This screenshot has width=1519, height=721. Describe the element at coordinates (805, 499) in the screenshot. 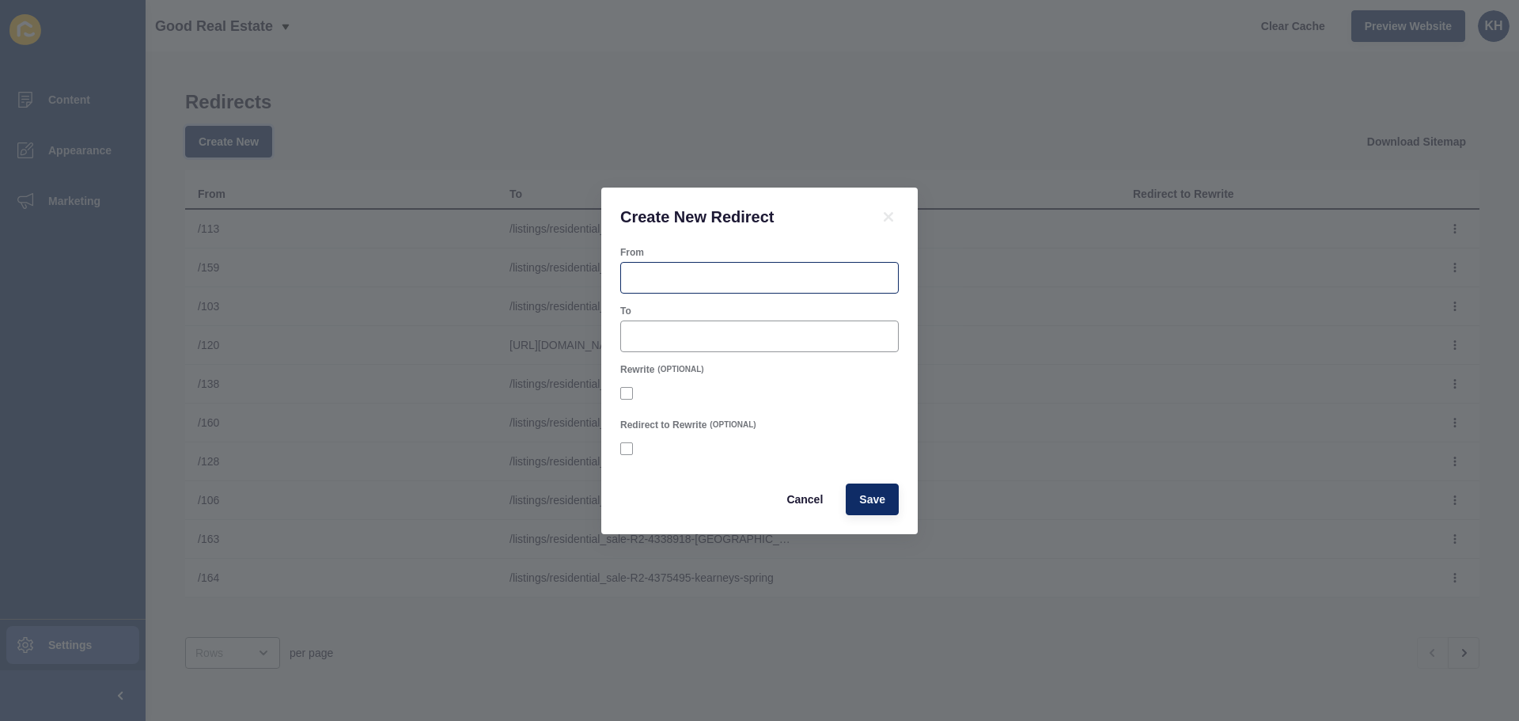

I see `span: Cancel` at that location.